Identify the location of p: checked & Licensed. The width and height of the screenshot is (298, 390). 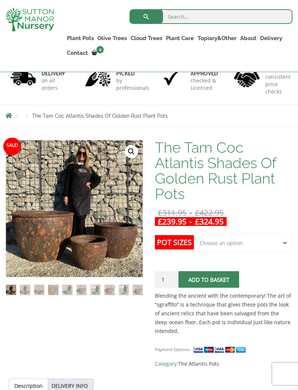
(204, 84).